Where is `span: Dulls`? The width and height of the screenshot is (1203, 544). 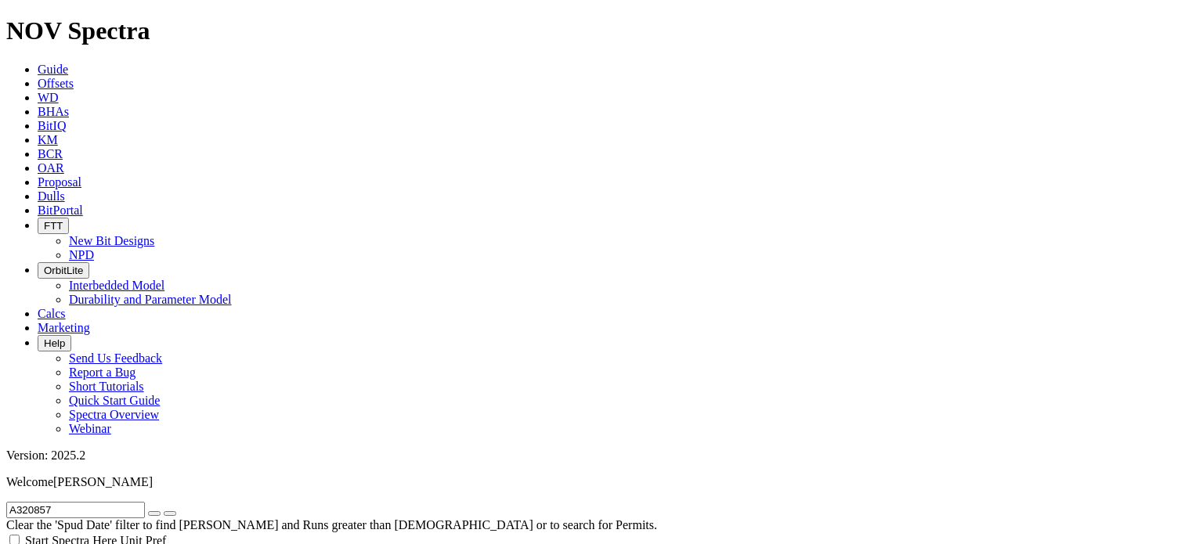 span: Dulls is located at coordinates (51, 196).